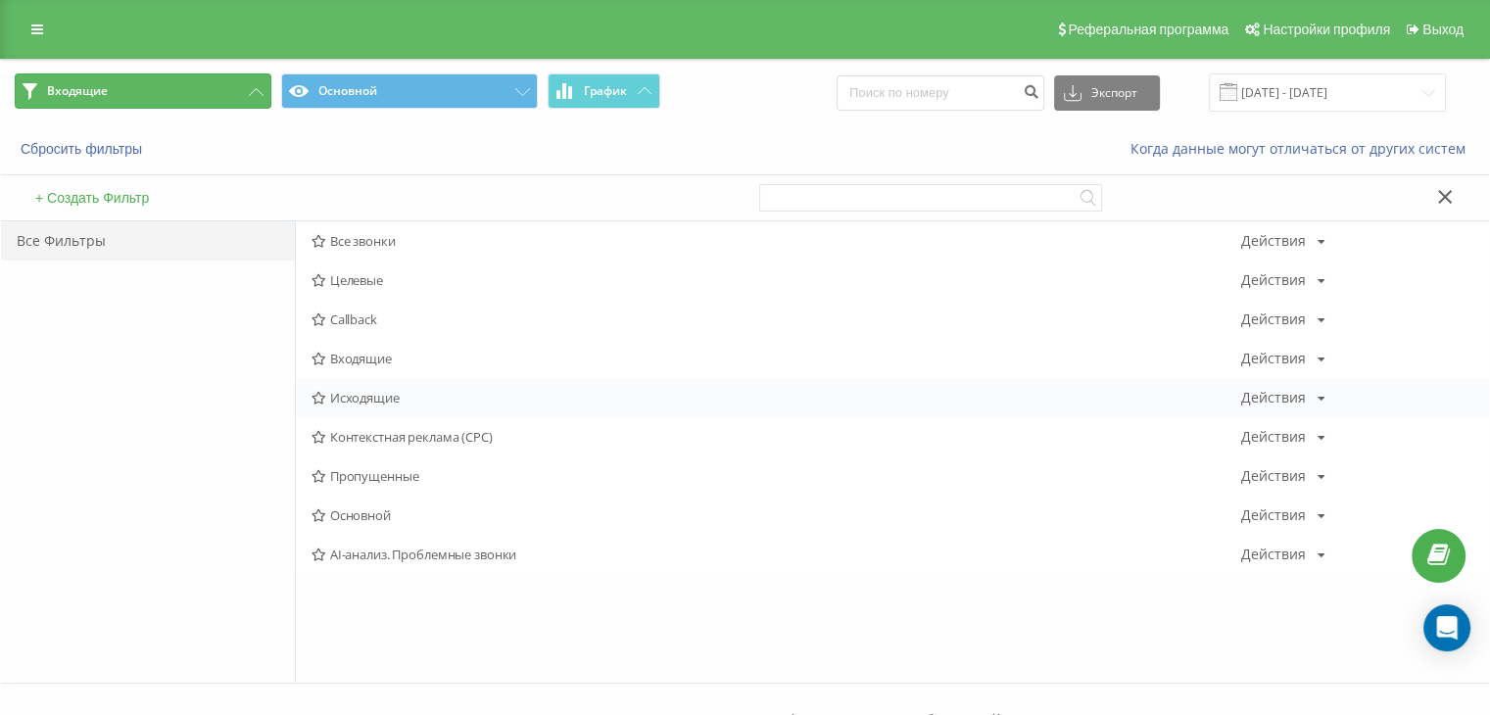 The image size is (1490, 715). What do you see at coordinates (776, 555) in the screenshot?
I see `span: AI-анализ. Проблемные звонки` at bounding box center [776, 555].